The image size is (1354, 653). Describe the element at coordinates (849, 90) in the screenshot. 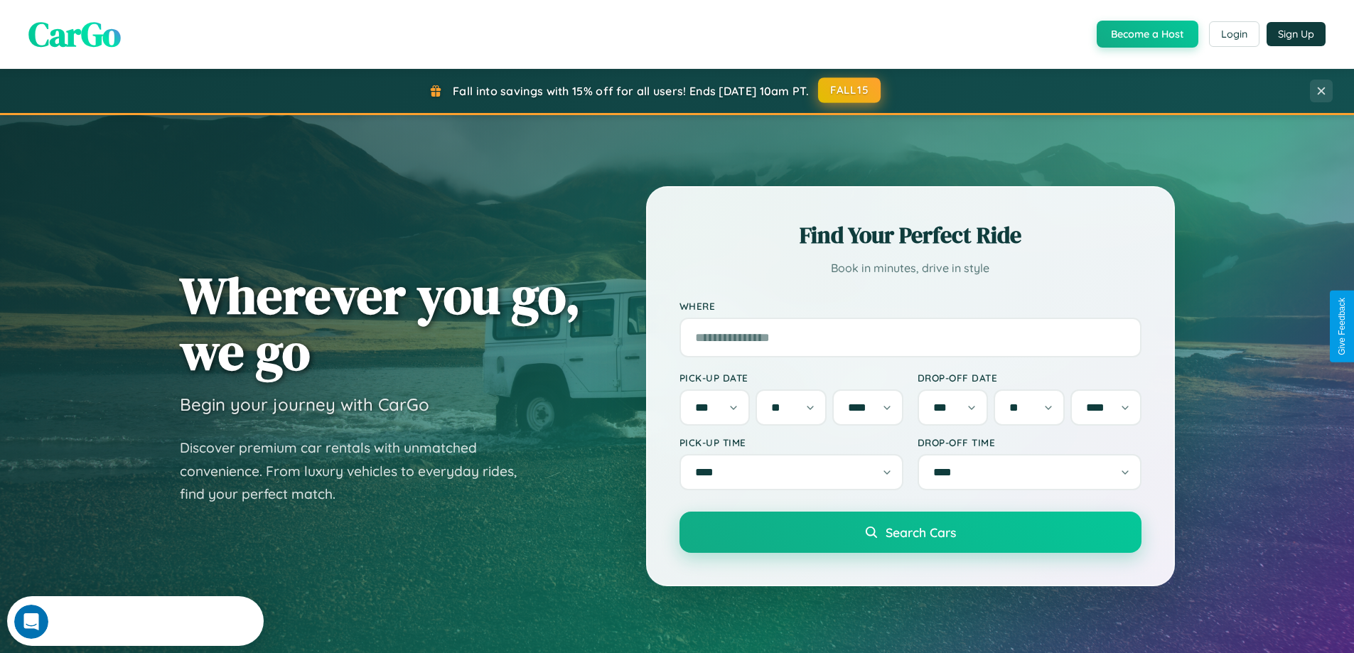

I see `button: FALL15` at that location.